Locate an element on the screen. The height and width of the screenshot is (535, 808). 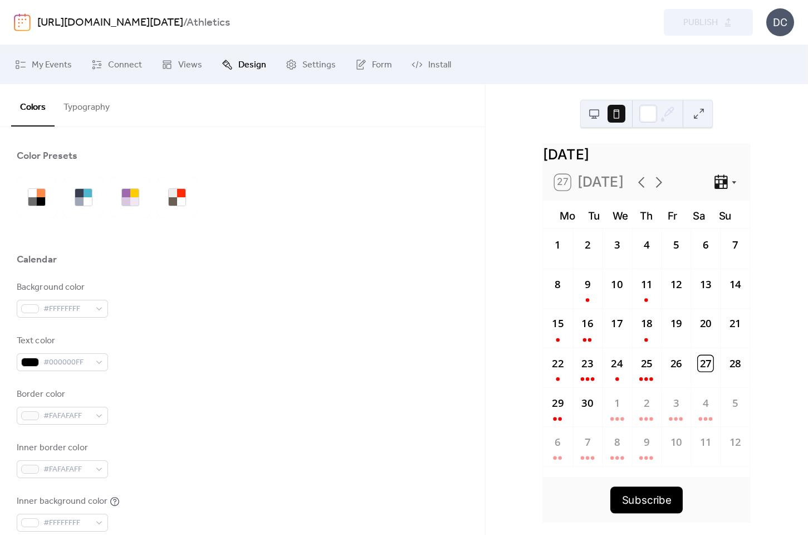
button: Colors is located at coordinates (33, 105).